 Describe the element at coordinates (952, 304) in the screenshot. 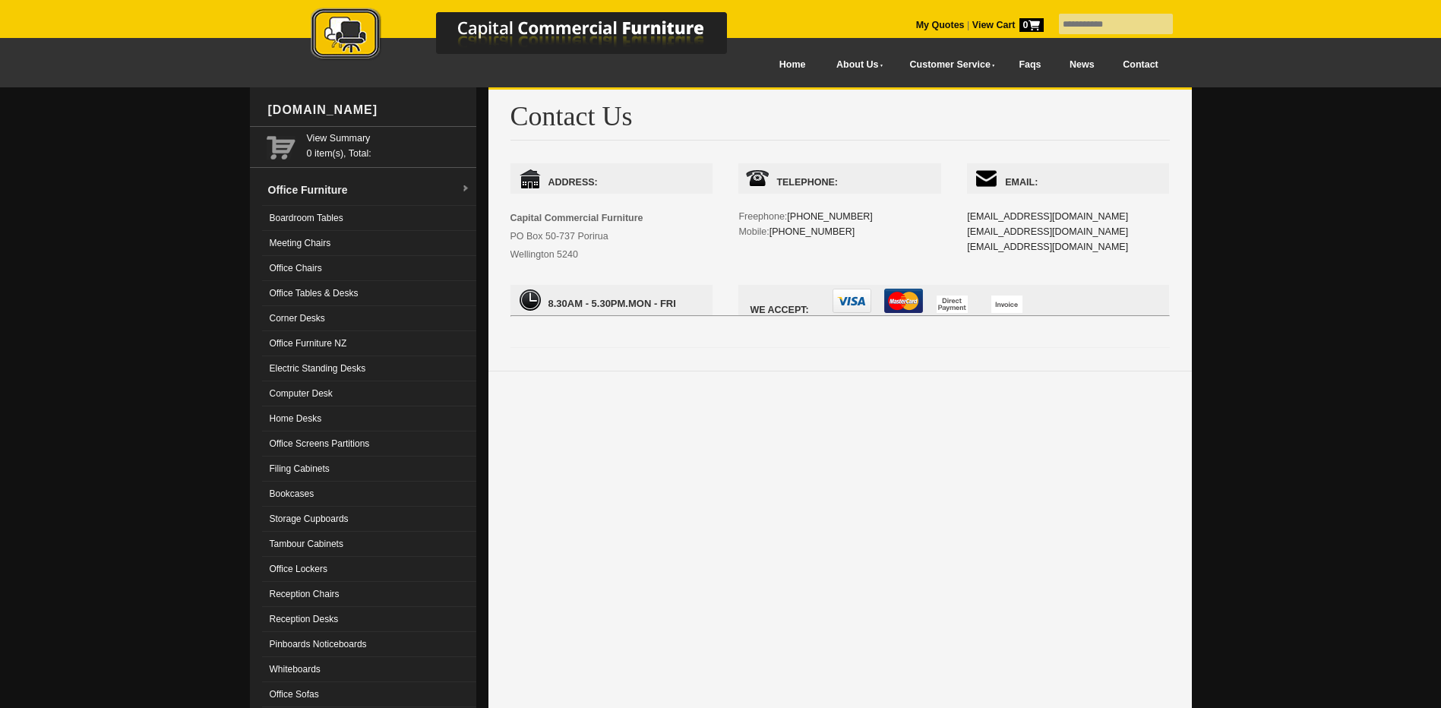

I see `img: direct payment` at that location.